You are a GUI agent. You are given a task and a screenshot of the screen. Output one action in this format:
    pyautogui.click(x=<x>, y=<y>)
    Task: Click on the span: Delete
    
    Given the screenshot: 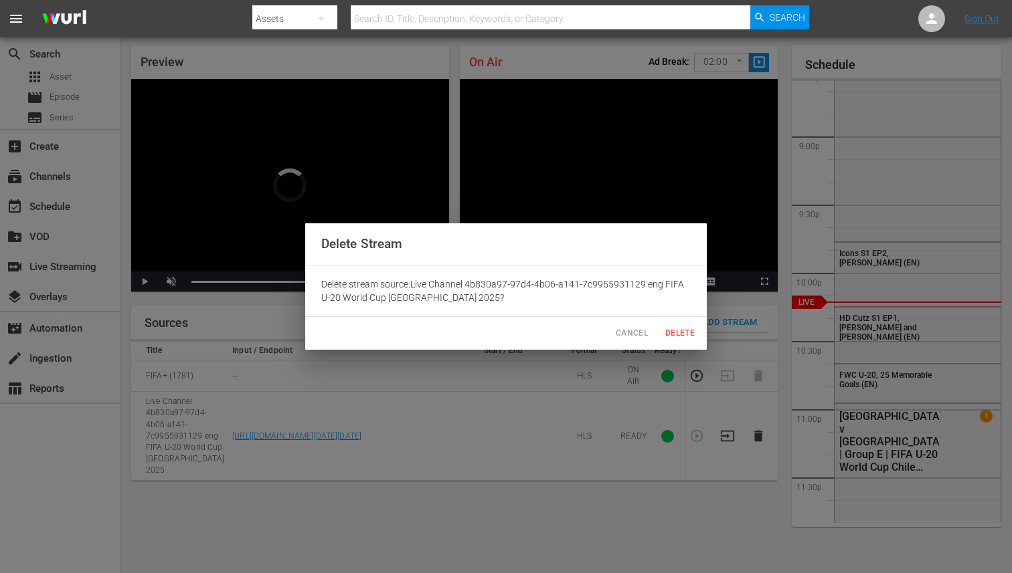 What is the action you would take?
    pyautogui.click(x=680, y=333)
    